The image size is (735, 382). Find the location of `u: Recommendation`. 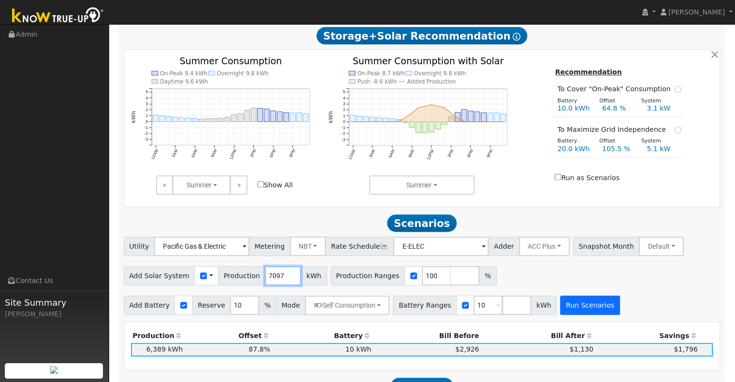

u: Recommendation is located at coordinates (588, 72).